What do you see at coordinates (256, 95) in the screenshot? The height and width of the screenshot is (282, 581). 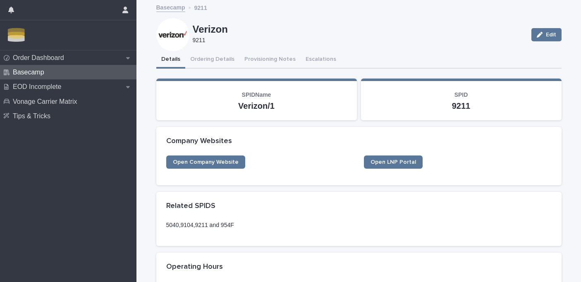 I see `span: SPIDName` at bounding box center [256, 95].